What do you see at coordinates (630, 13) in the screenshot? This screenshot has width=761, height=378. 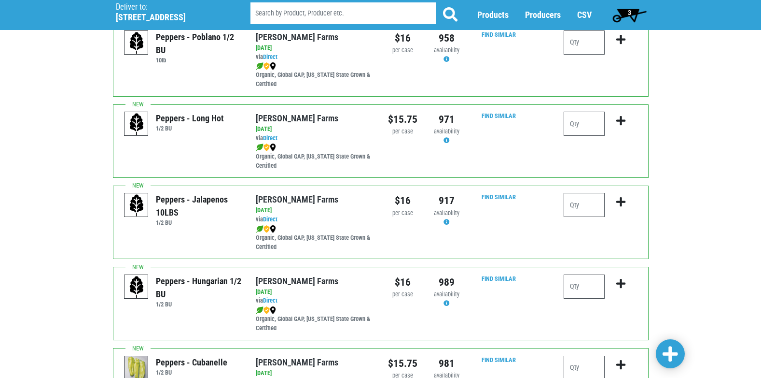 I see `span: 3` at bounding box center [630, 13].